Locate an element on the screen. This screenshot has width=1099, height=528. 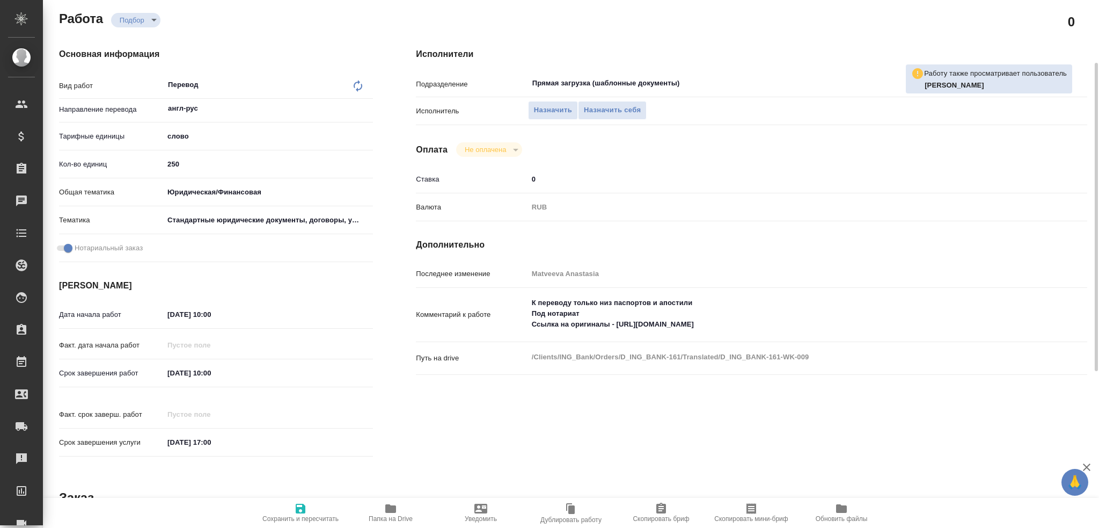
button: Не оплачена is located at coordinates (485, 149).